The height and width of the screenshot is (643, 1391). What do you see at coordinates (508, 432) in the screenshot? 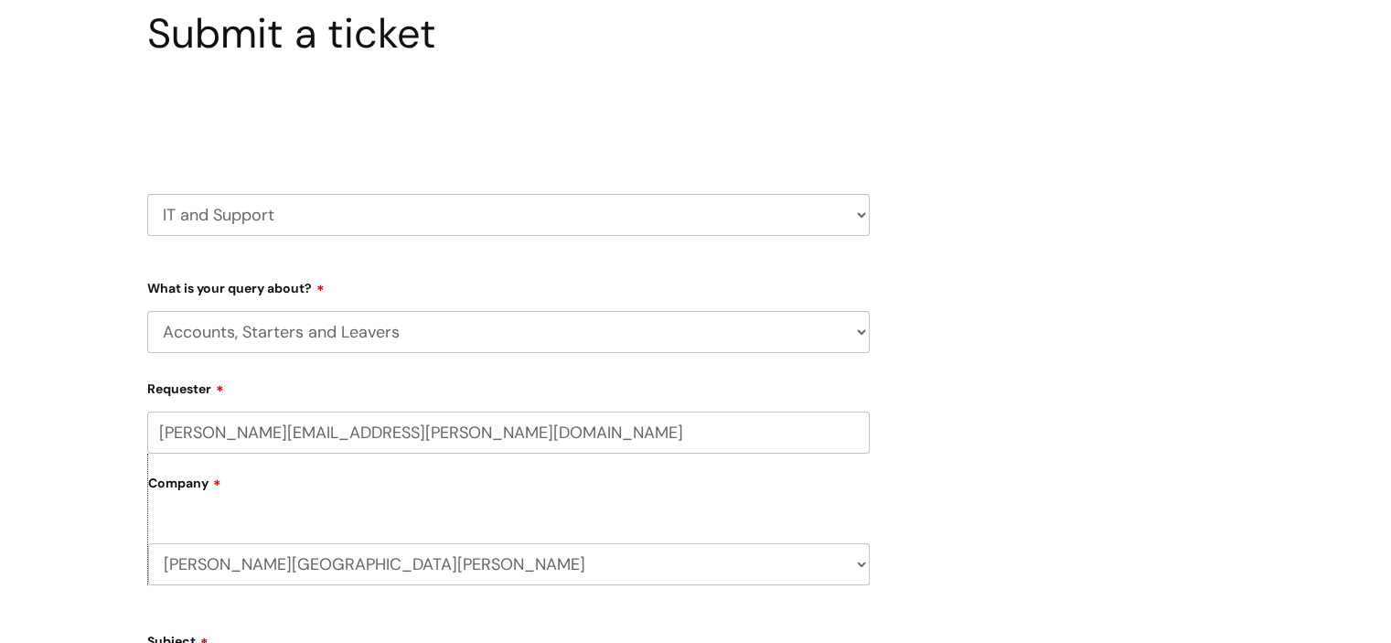
I see `input: Email` at bounding box center [508, 432].